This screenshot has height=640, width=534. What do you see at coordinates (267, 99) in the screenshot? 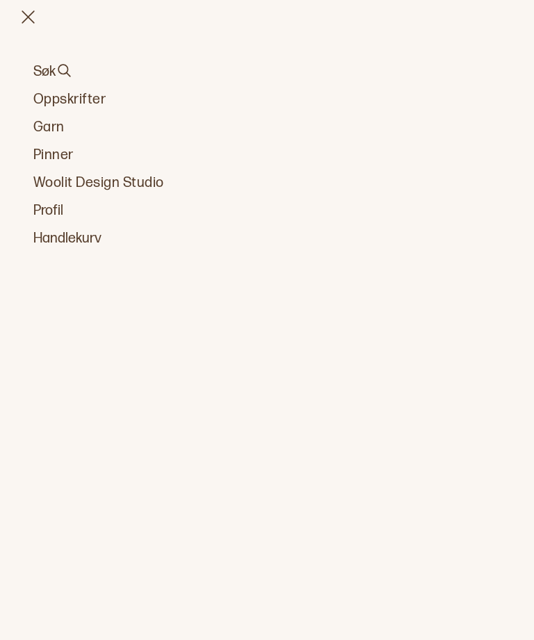
I see `a: Oppskrifter` at bounding box center [267, 99].